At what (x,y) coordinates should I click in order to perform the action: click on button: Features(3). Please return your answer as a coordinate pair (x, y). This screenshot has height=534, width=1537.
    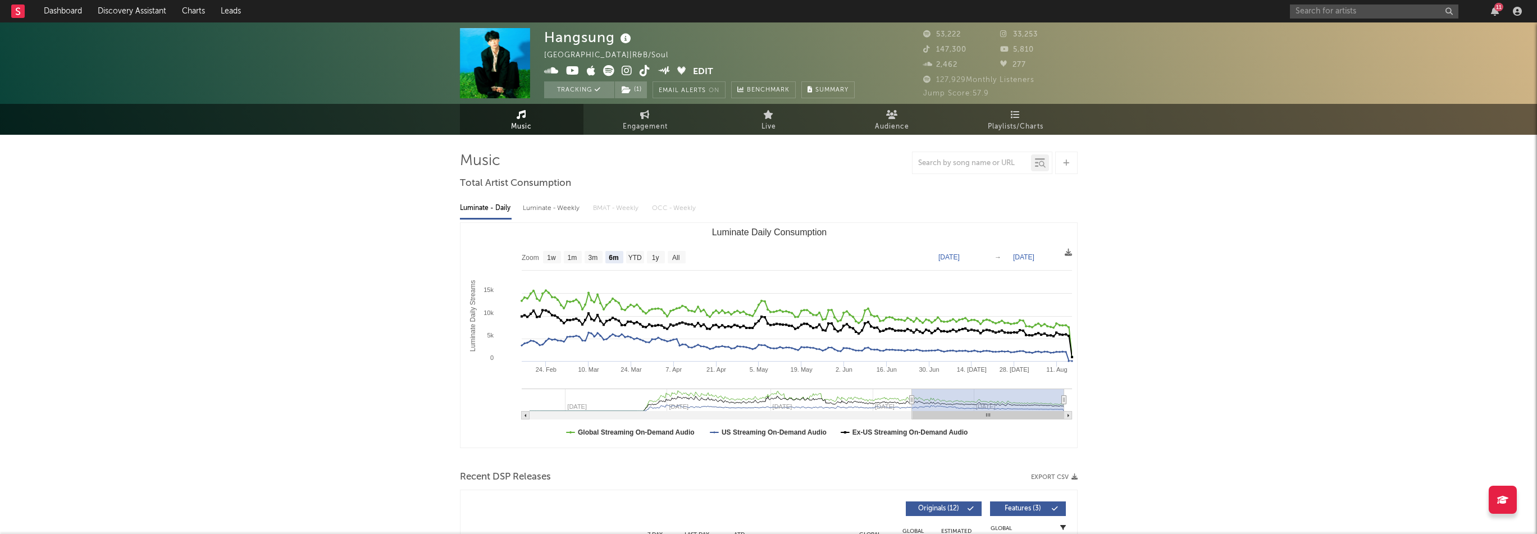
    Looking at the image, I should click on (1028, 509).